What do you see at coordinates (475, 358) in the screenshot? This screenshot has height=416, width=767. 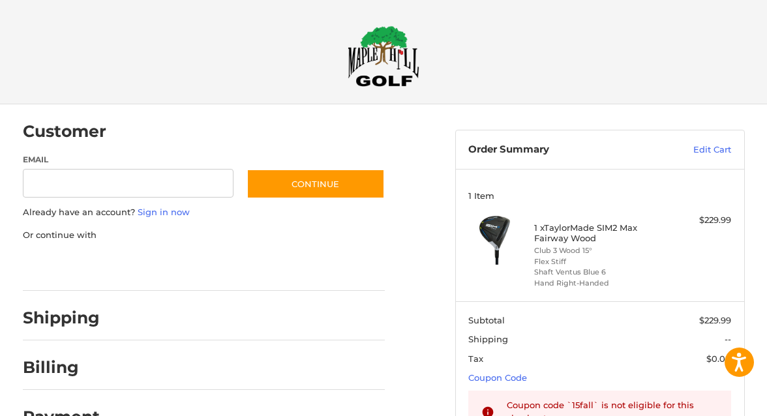 I see `span: Tax` at bounding box center [475, 358].